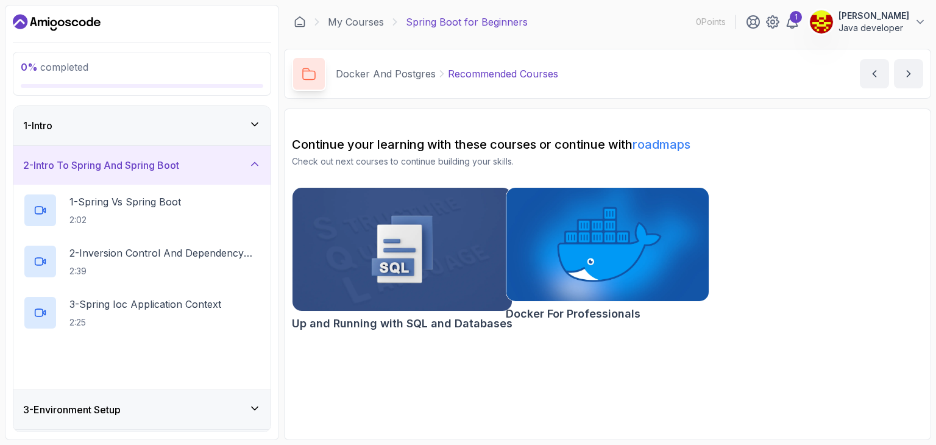 This screenshot has height=445, width=936. Describe the element at coordinates (711, 22) in the screenshot. I see `p: 0 Points` at that location.